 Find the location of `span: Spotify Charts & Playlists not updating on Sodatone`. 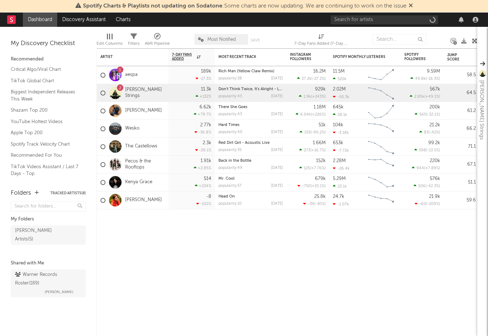

span: Spotify Charts & Playlists not updating on Sodatone is located at coordinates (153, 6).